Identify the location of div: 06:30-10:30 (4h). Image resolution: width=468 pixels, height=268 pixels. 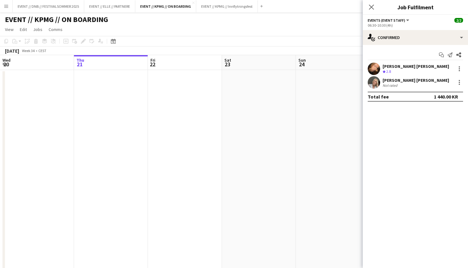
(415, 25).